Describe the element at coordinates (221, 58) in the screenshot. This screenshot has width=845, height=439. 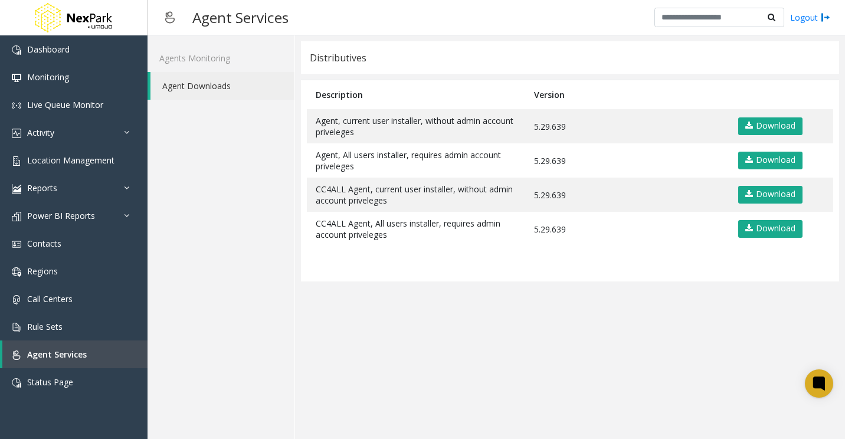
I see `a: Agents Monitoring` at that location.